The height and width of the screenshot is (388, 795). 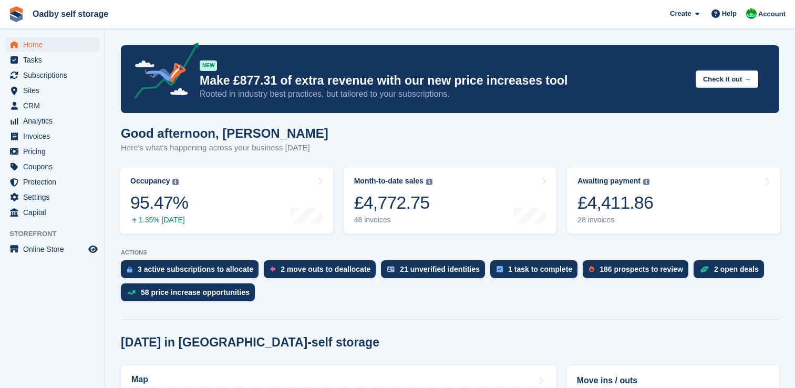 What do you see at coordinates (681, 14) in the screenshot?
I see `span: Create` at bounding box center [681, 14].